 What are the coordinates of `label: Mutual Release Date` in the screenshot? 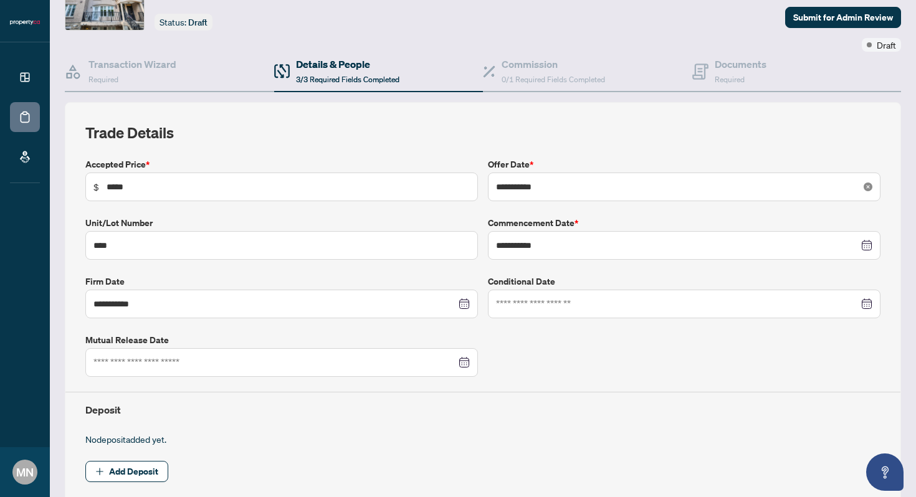 It's located at (282, 340).